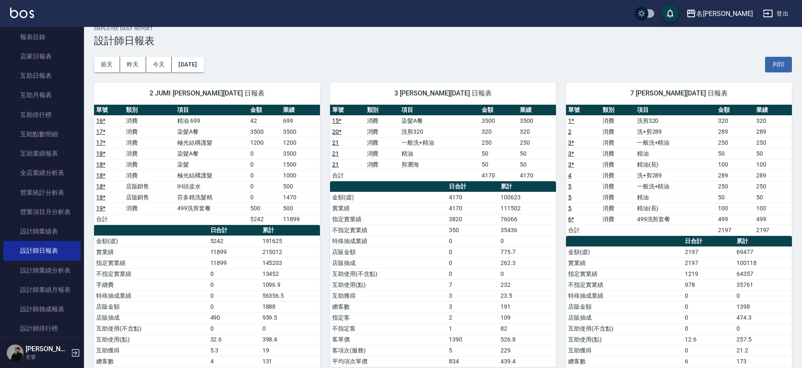 This screenshot has width=802, height=368. Describe the element at coordinates (22, 13) in the screenshot. I see `img: Logo` at that location.